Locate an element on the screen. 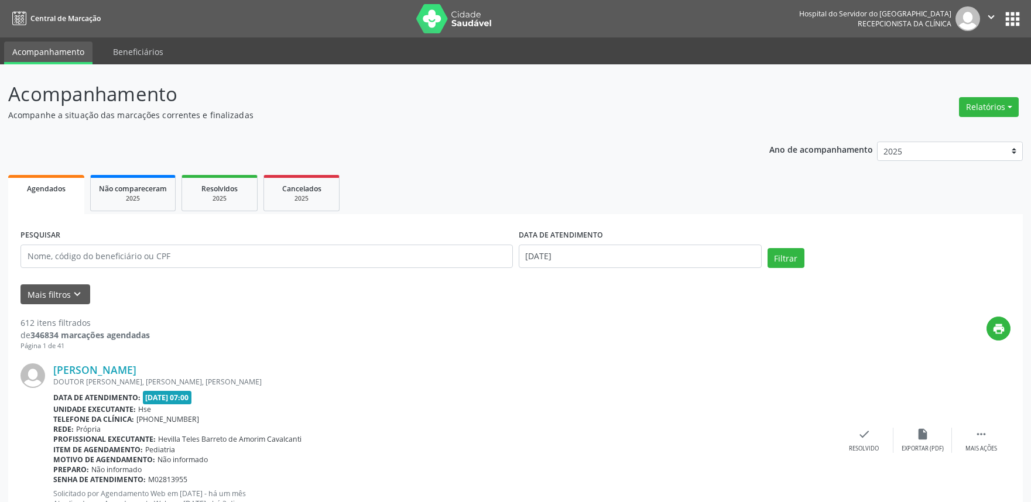 Image resolution: width=1031 pixels, height=502 pixels. input: Nome, código do beneficiário ou CPF is located at coordinates (266, 256).